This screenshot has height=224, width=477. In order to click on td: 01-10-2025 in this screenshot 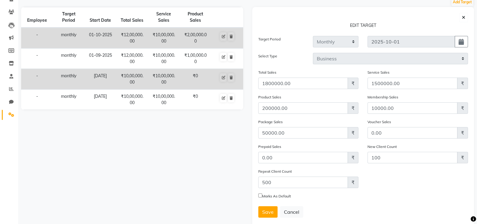, I will do `click(100, 38)`.